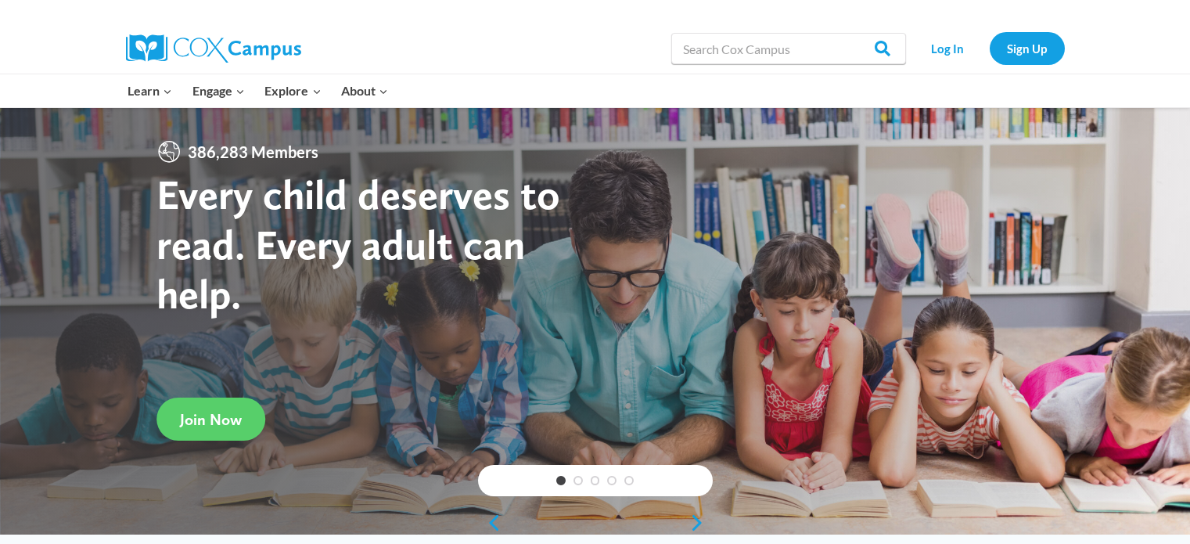 This screenshot has height=544, width=1190. Describe the element at coordinates (218, 91) in the screenshot. I see `span: Engage` at that location.